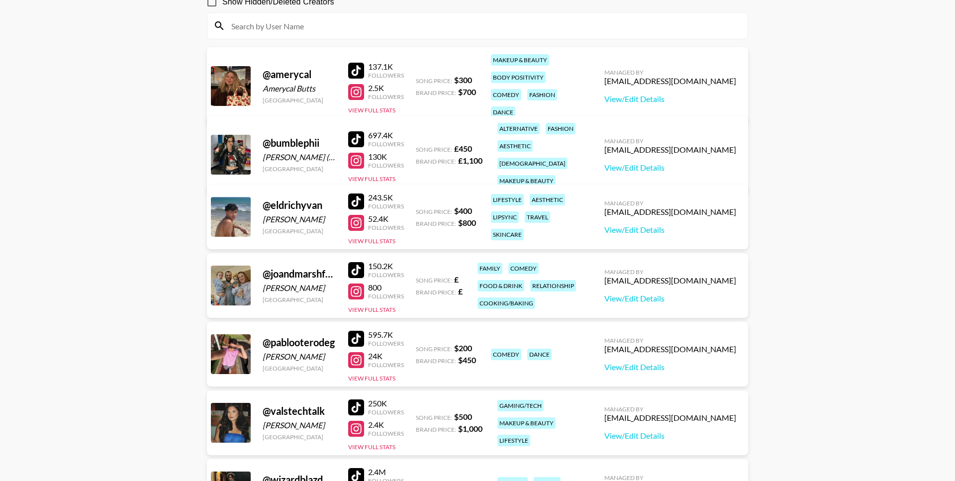 The image size is (955, 481). I want to click on div: 130K, so click(386, 157).